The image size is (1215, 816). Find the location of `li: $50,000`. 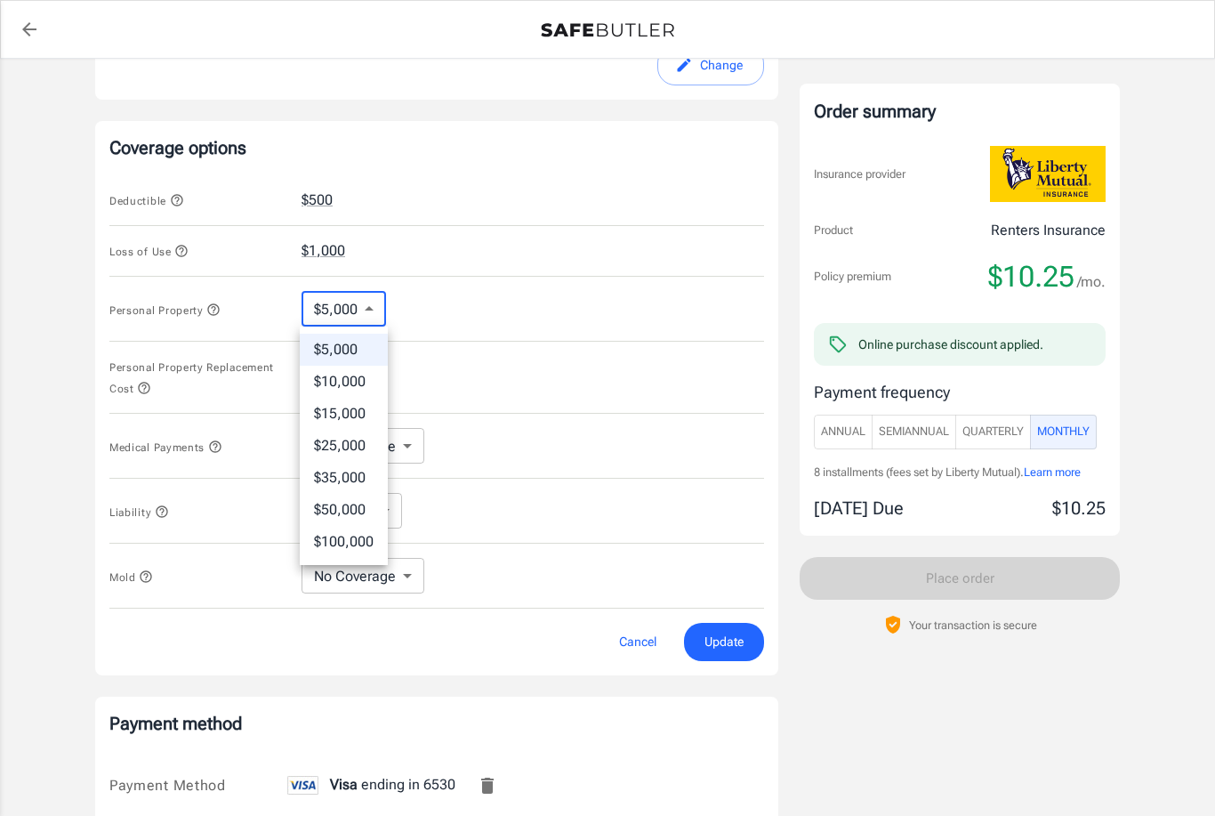

li: $50,000 is located at coordinates (343, 510).